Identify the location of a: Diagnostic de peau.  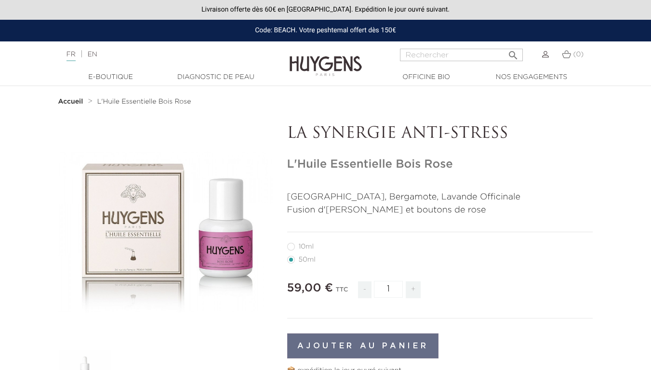
(216, 77).